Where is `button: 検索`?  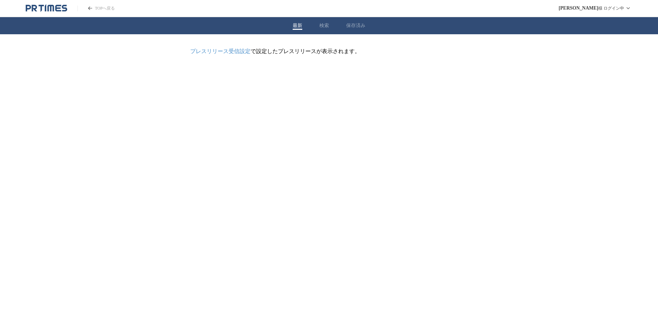
button: 検索 is located at coordinates (324, 26).